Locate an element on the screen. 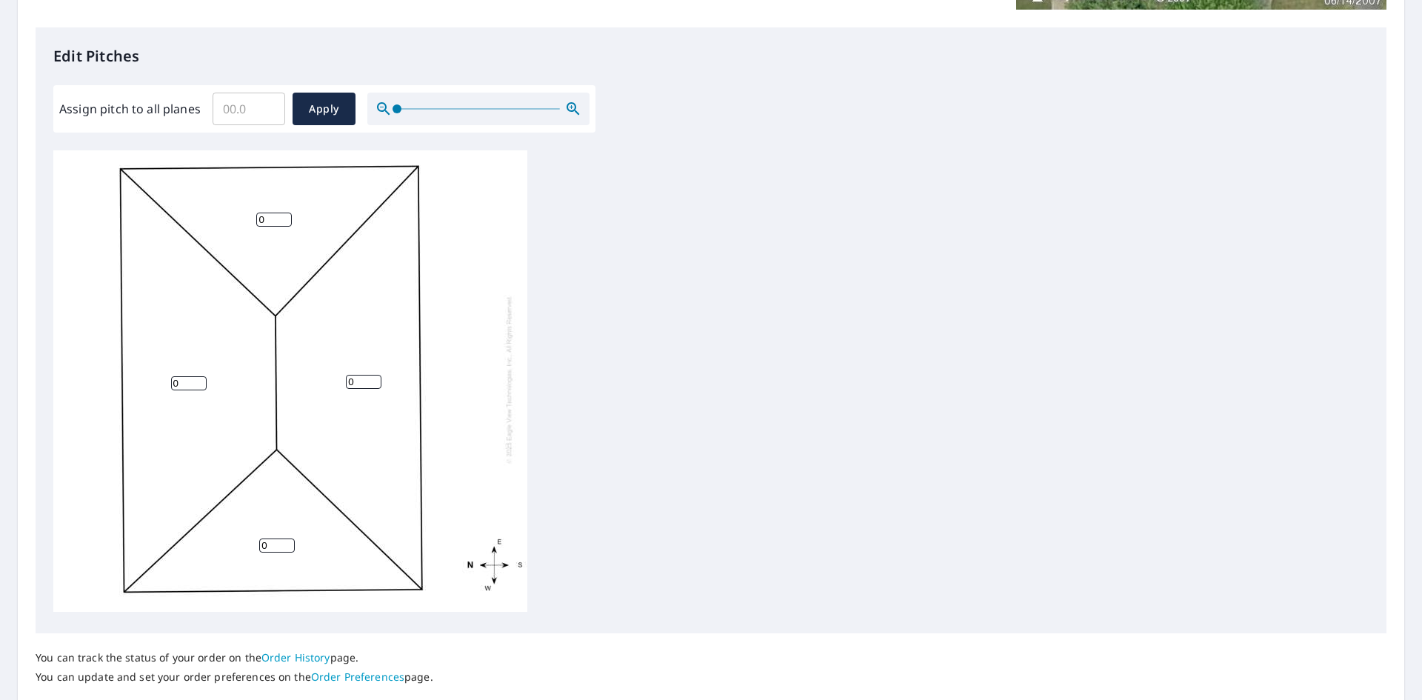 The width and height of the screenshot is (1422, 700). a: Order Preferences is located at coordinates (358, 676).